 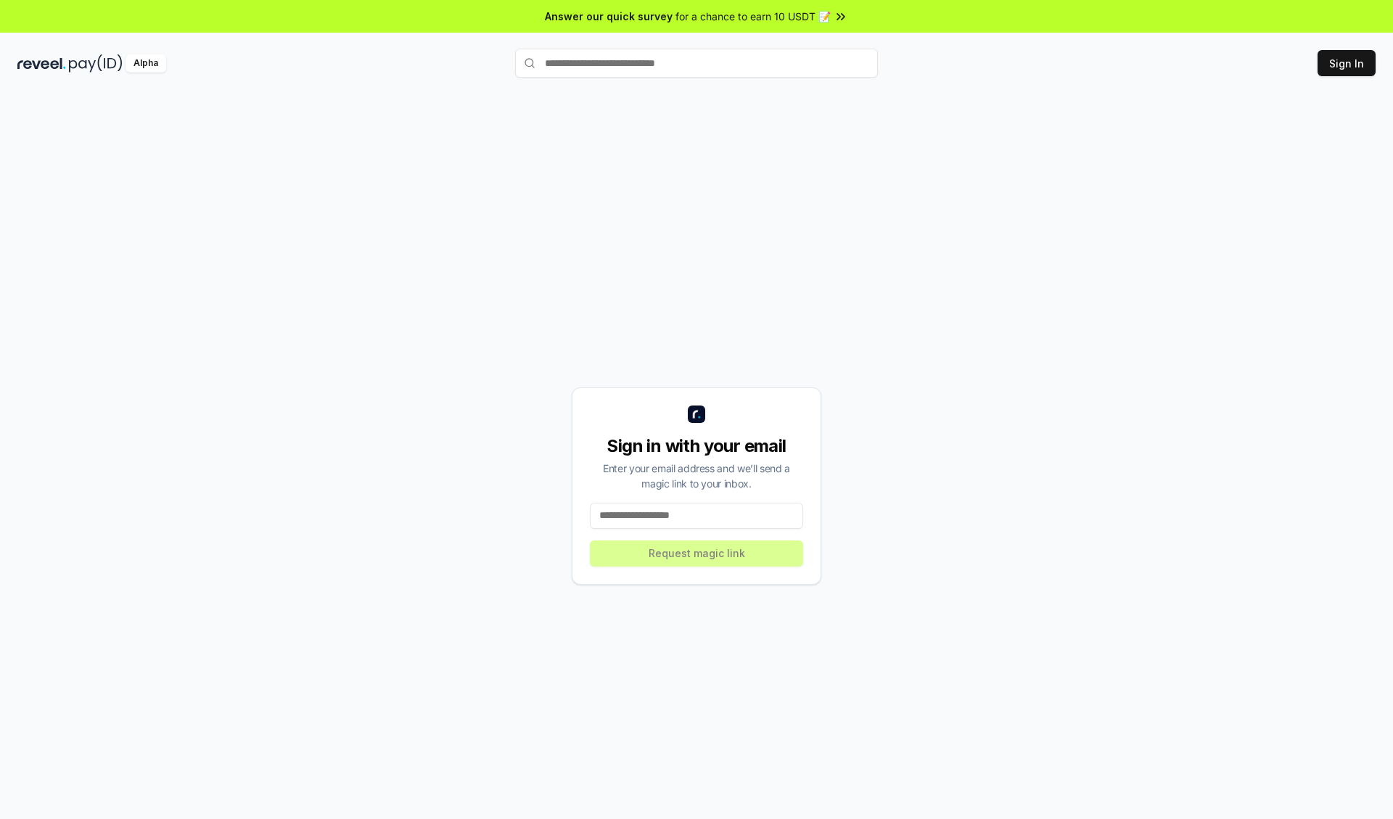 What do you see at coordinates (609, 16) in the screenshot?
I see `span: Answer our quick survey` at bounding box center [609, 16].